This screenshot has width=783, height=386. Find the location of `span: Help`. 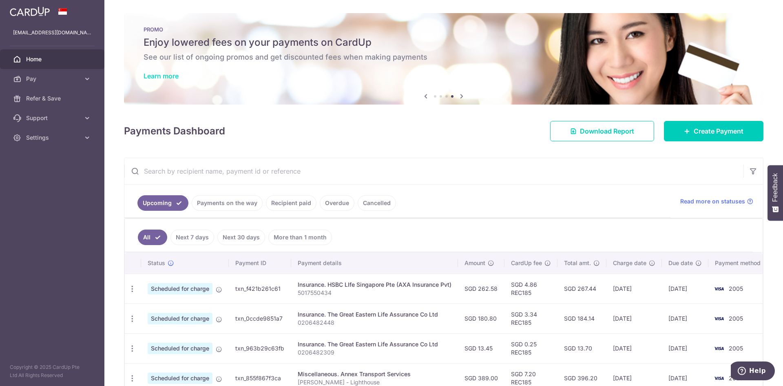

span: Help is located at coordinates (27, 9).